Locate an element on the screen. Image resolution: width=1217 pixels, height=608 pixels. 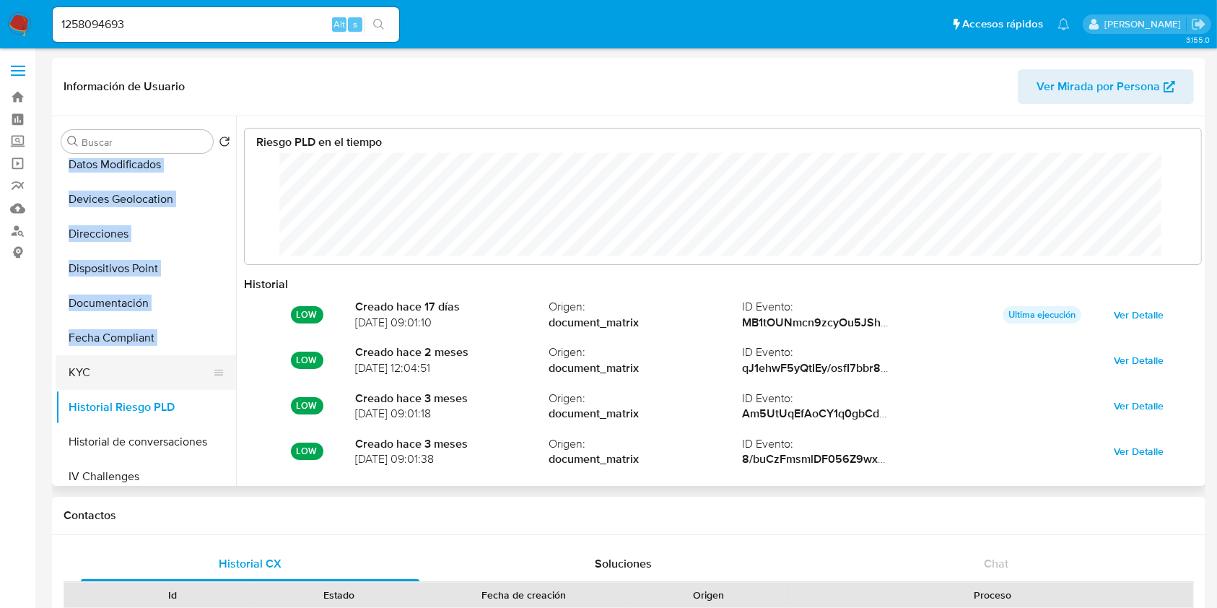
strong: Historial is located at coordinates (266, 284).